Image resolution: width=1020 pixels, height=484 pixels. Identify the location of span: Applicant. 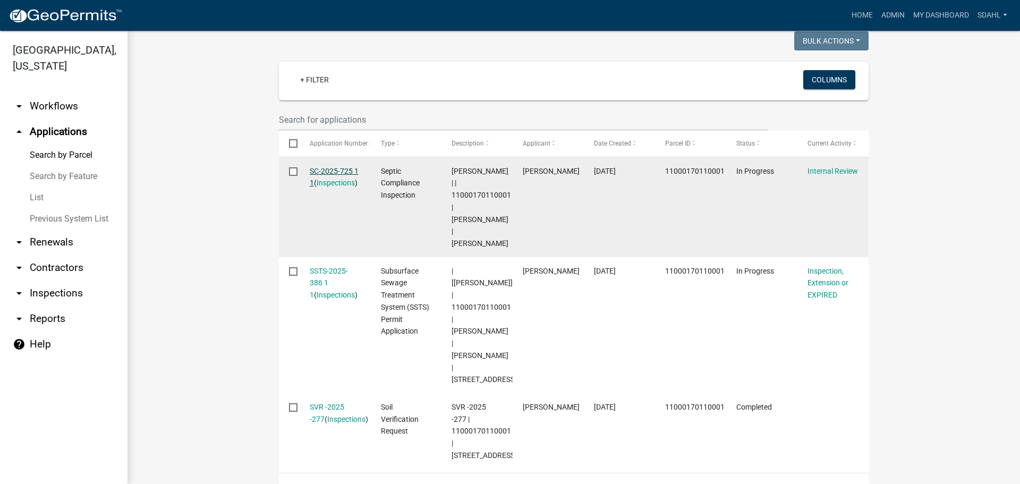
(537, 143).